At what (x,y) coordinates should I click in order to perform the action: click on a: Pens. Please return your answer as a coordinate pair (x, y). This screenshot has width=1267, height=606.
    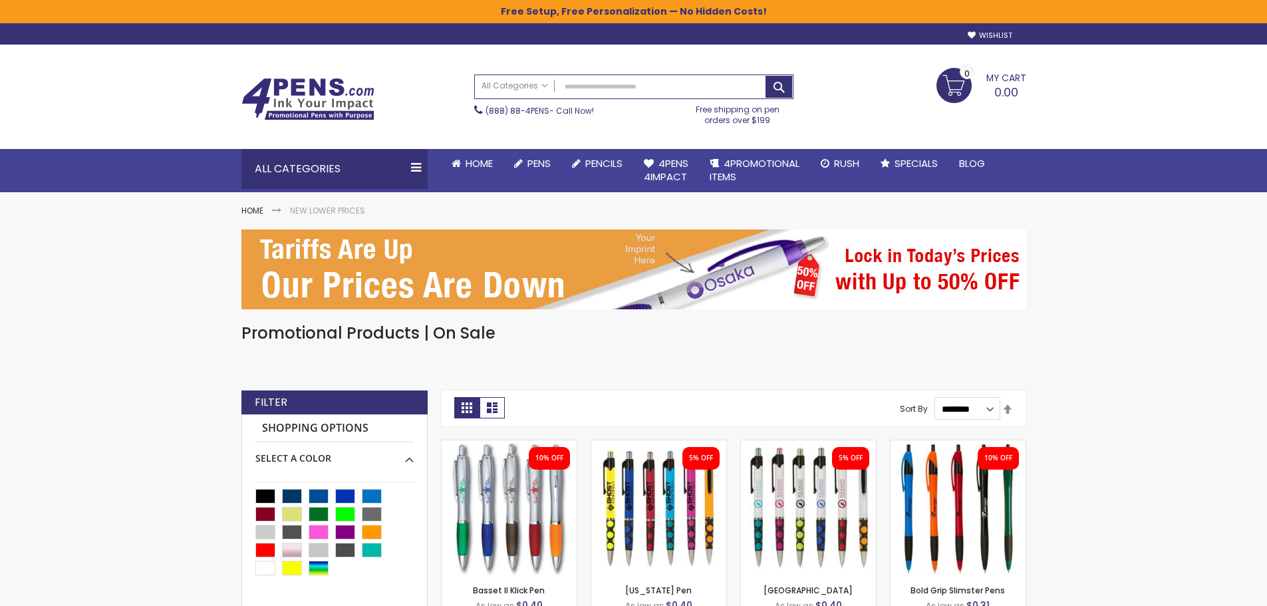
    Looking at the image, I should click on (532, 164).